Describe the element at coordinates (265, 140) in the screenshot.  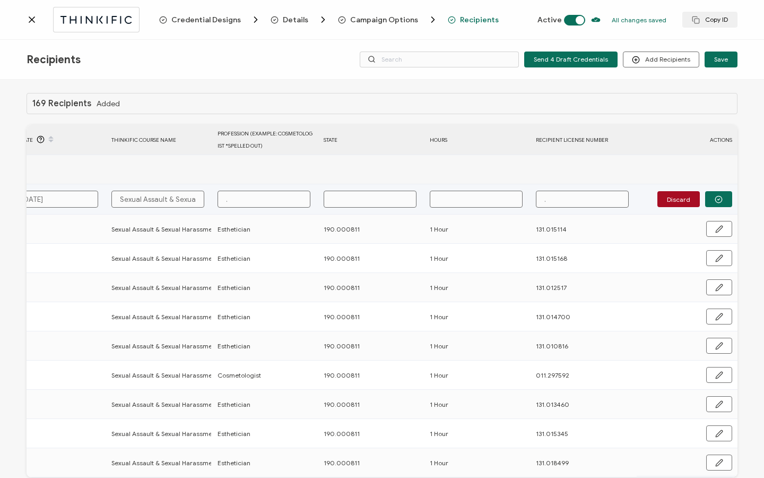
I see `div: Profession (Example: cosmetologist *spelled out)` at that location.